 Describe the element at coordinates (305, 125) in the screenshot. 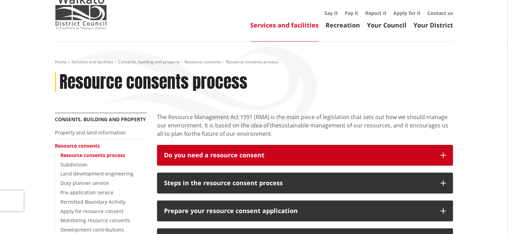

I see `p: The Resource Management Act 1991 (RMA) is the main piece of legislation that sets out how we shou...` at that location.